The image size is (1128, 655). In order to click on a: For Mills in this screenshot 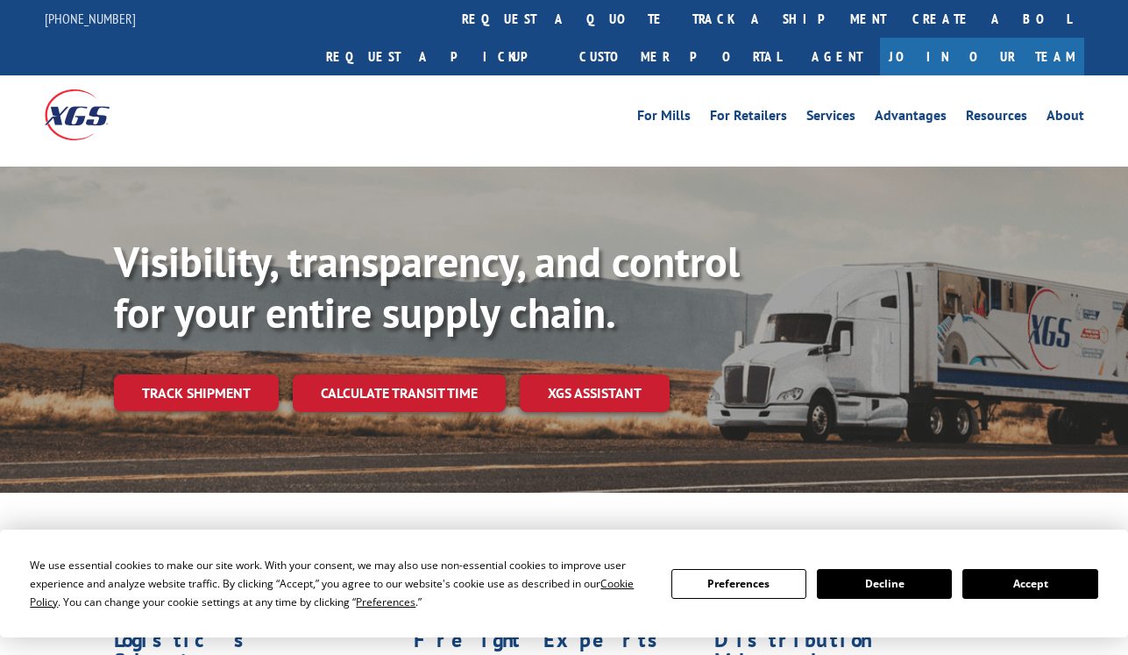, I will do `click(663, 118)`.